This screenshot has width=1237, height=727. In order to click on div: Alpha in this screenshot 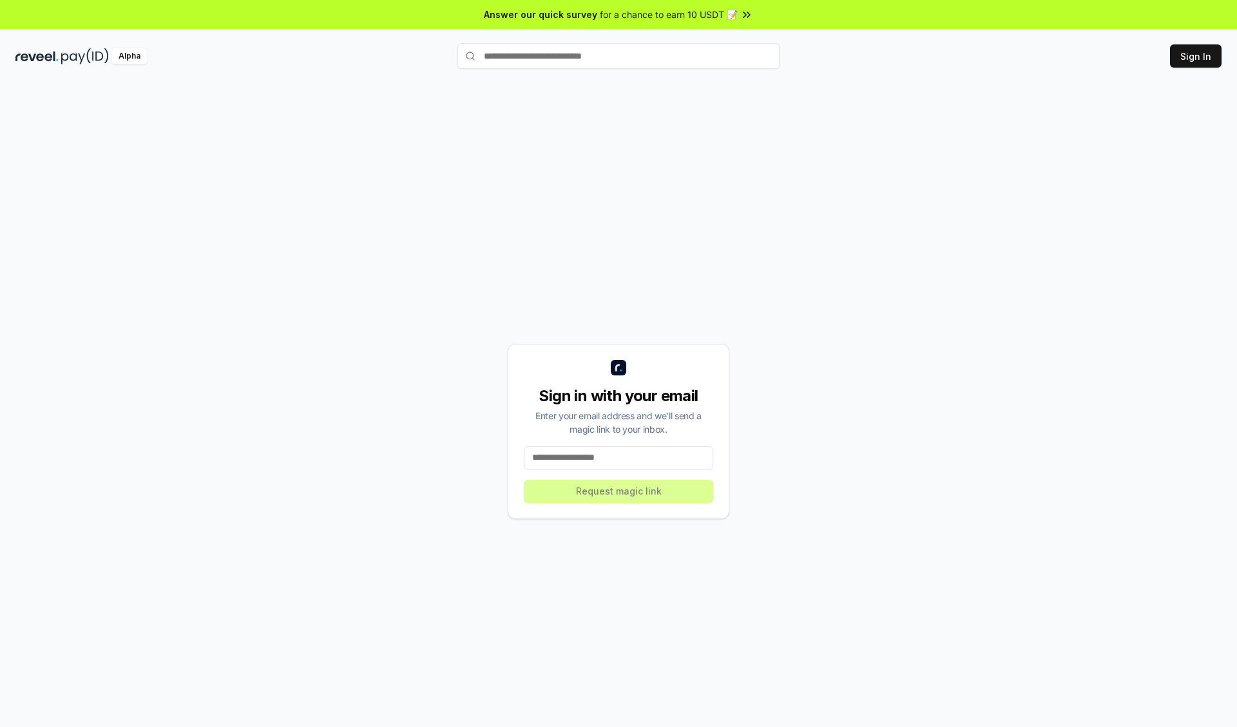, I will do `click(129, 56)`.